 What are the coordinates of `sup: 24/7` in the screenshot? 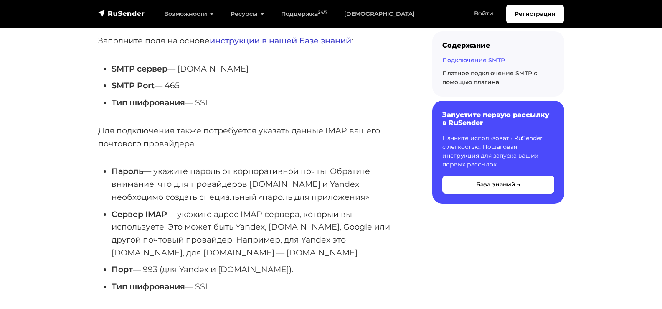 It's located at (323, 12).